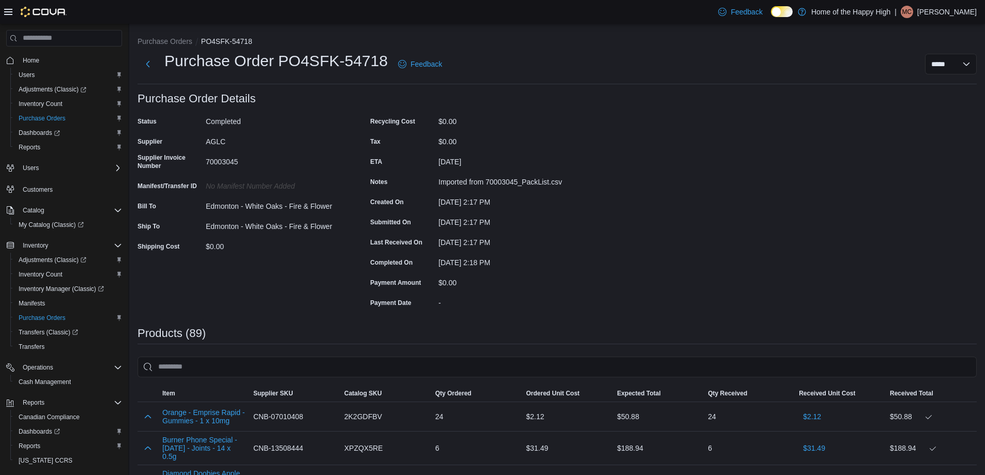 The height and width of the screenshot is (475, 985). What do you see at coordinates (275, 184) in the screenshot?
I see `div: No Manifest Number added` at bounding box center [275, 184].